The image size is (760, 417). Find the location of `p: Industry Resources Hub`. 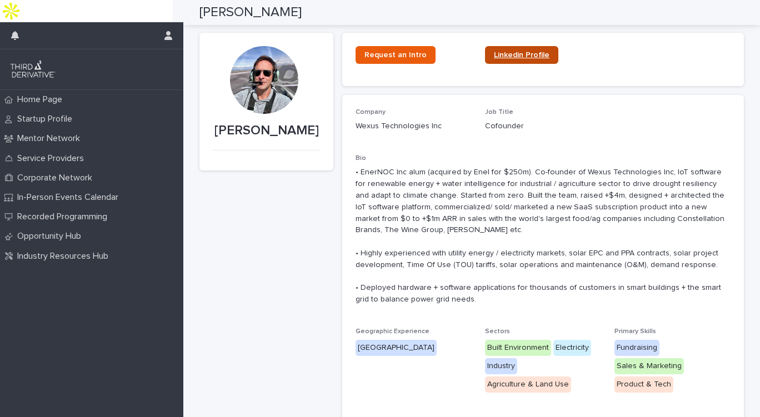

p: Industry Resources Hub is located at coordinates (65, 256).